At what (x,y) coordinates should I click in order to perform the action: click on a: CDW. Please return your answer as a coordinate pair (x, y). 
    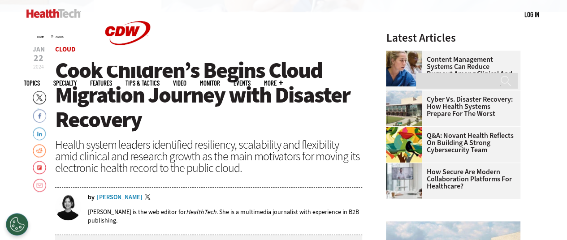
    Looking at the image, I should click on (128, 64).